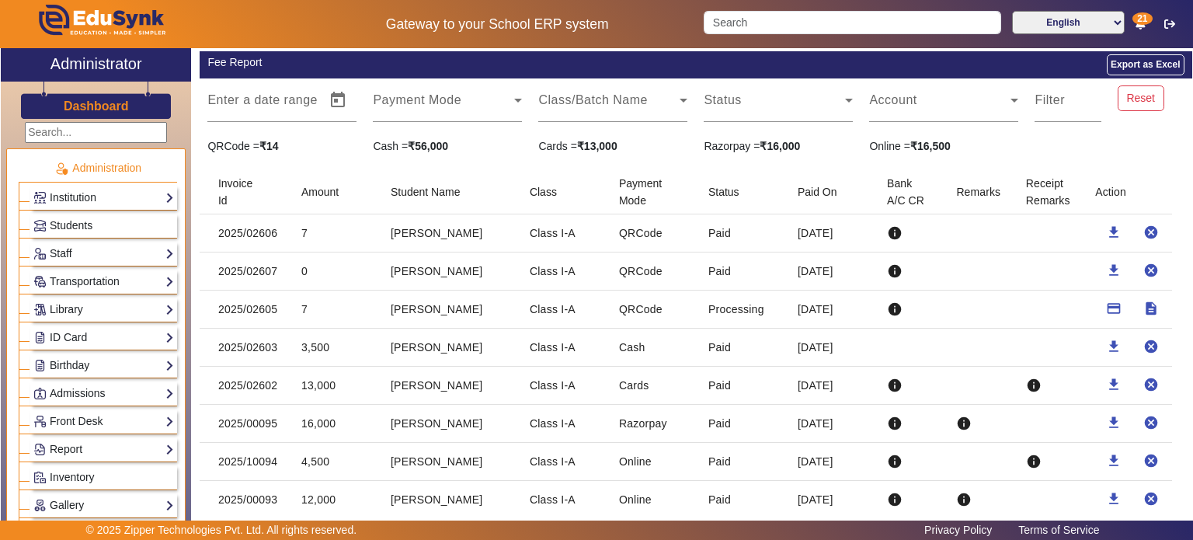  Describe the element at coordinates (282, 146) in the screenshot. I see `div: QRCode =` at that location.